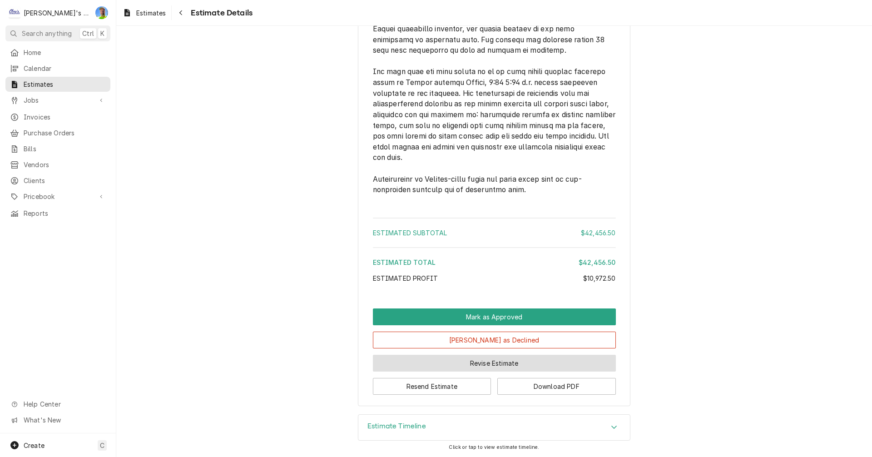 The image size is (872, 457). Describe the element at coordinates (58, 213) in the screenshot. I see `a: Reports` at that location.